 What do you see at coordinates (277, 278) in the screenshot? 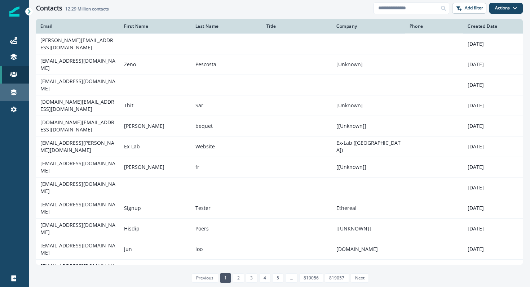
I see `a: Page 5` at bounding box center [277, 278].